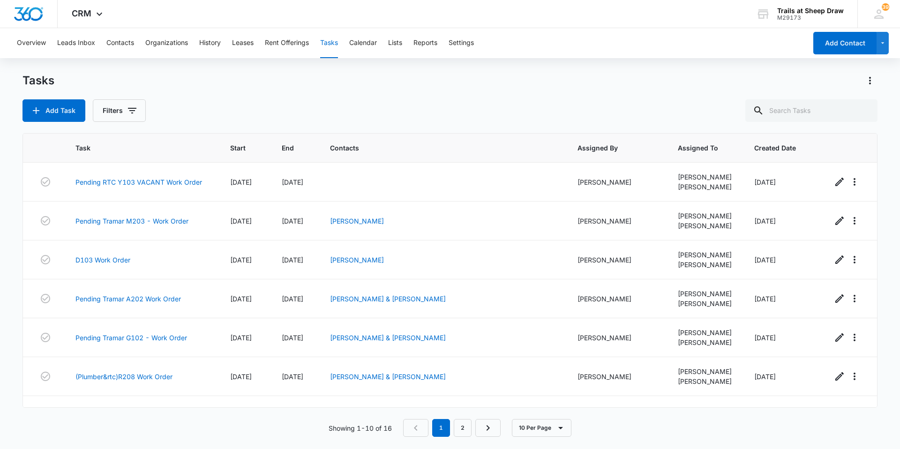 The height and width of the screenshot is (449, 900). Describe the element at coordinates (119, 111) in the screenshot. I see `button: Filters` at that location.